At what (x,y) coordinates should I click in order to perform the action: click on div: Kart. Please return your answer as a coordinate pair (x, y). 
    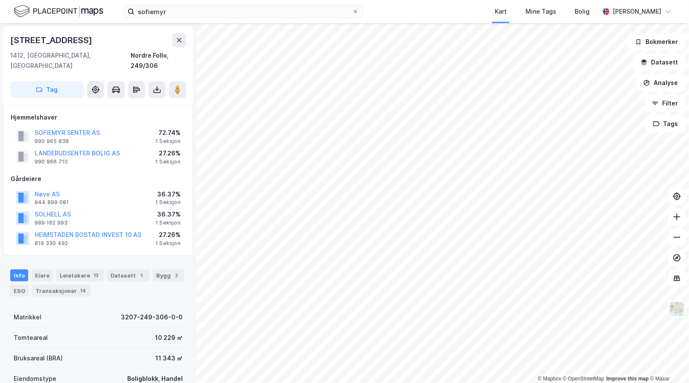
    Looking at the image, I should click on (501, 12).